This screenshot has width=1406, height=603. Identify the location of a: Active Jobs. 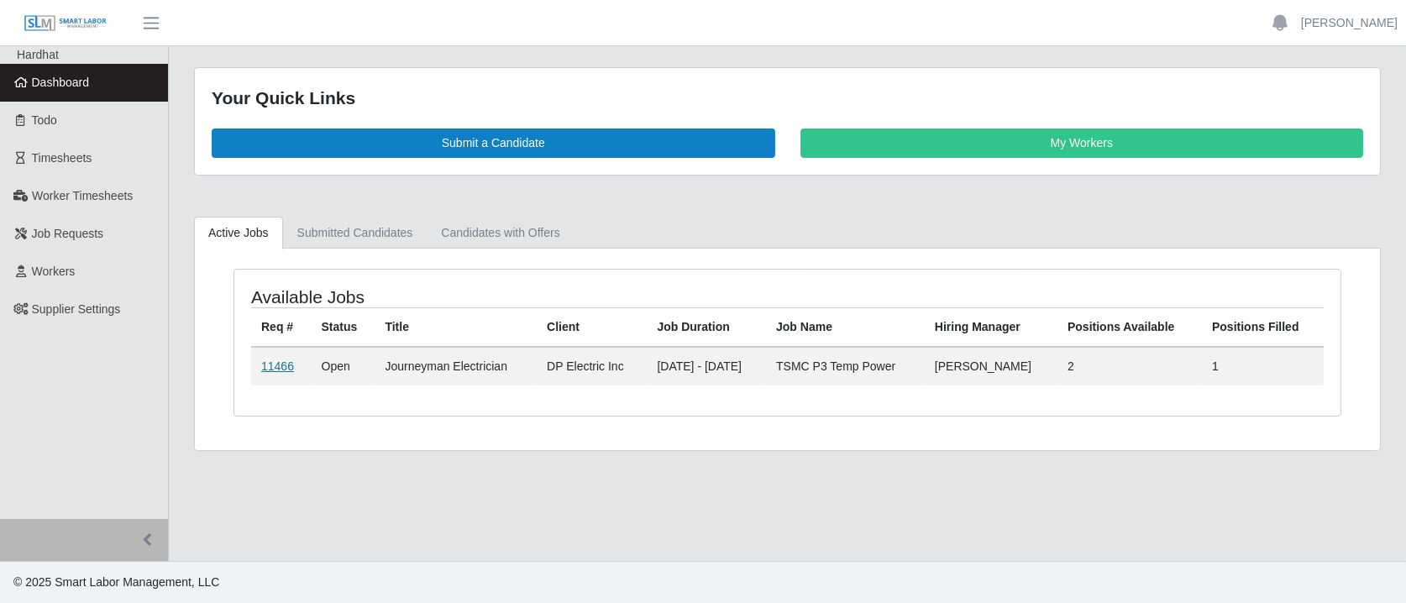
(239, 233).